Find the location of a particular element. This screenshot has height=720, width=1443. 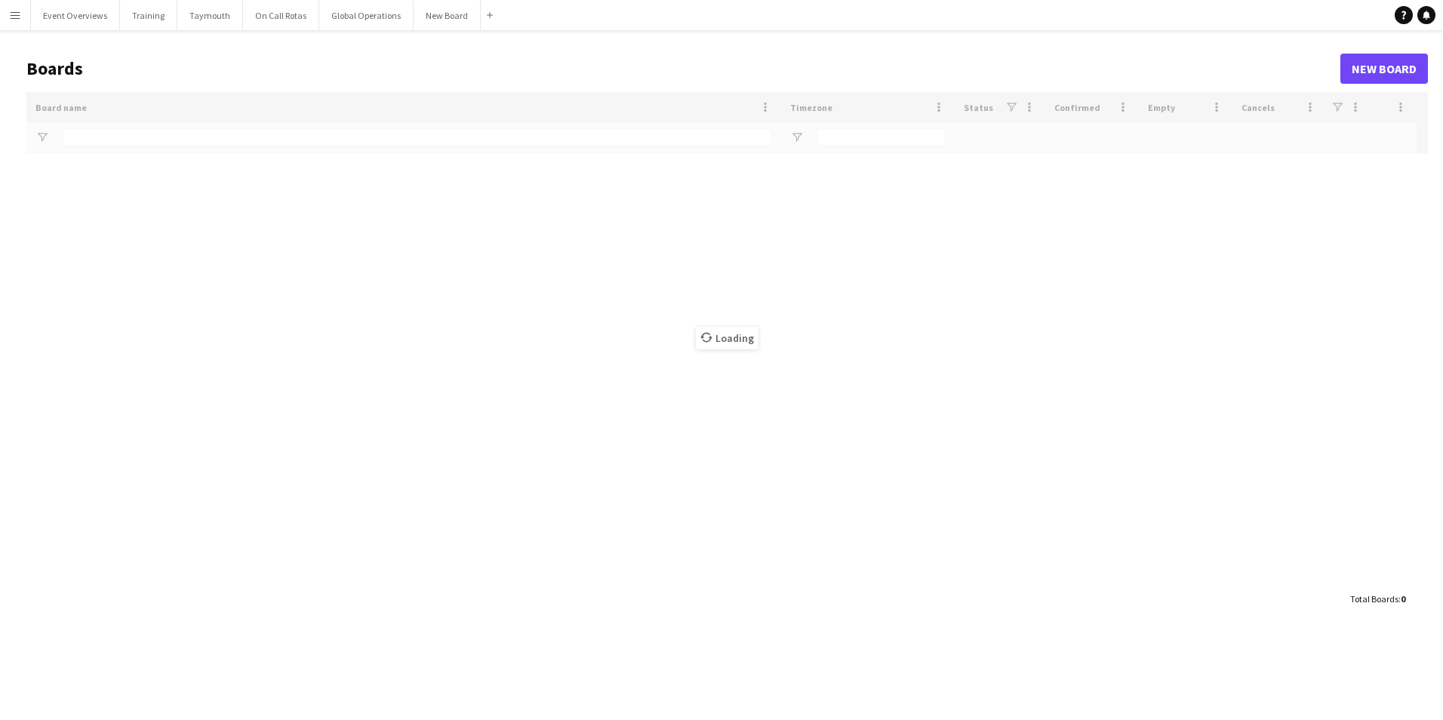

span: Total Boards is located at coordinates (1375, 599).